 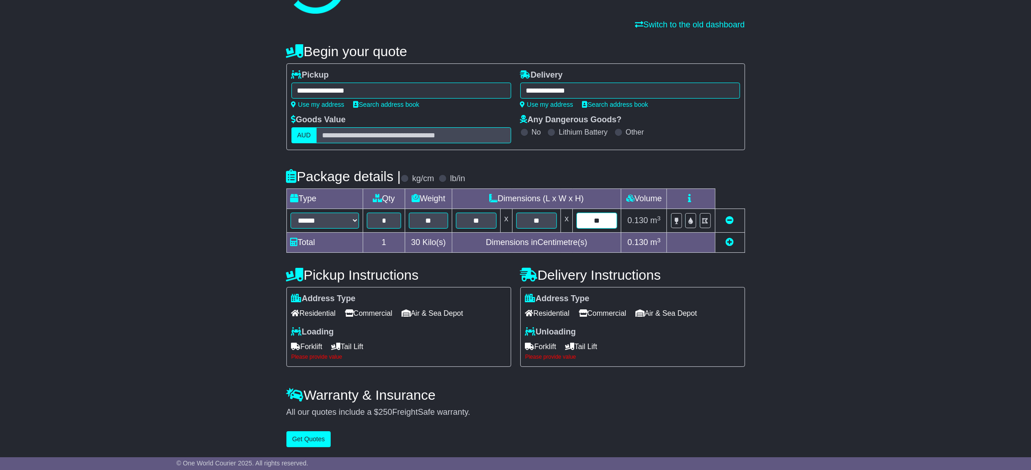 What do you see at coordinates (516, 51) in the screenshot?
I see `h4: Begin your quote` at bounding box center [516, 51].